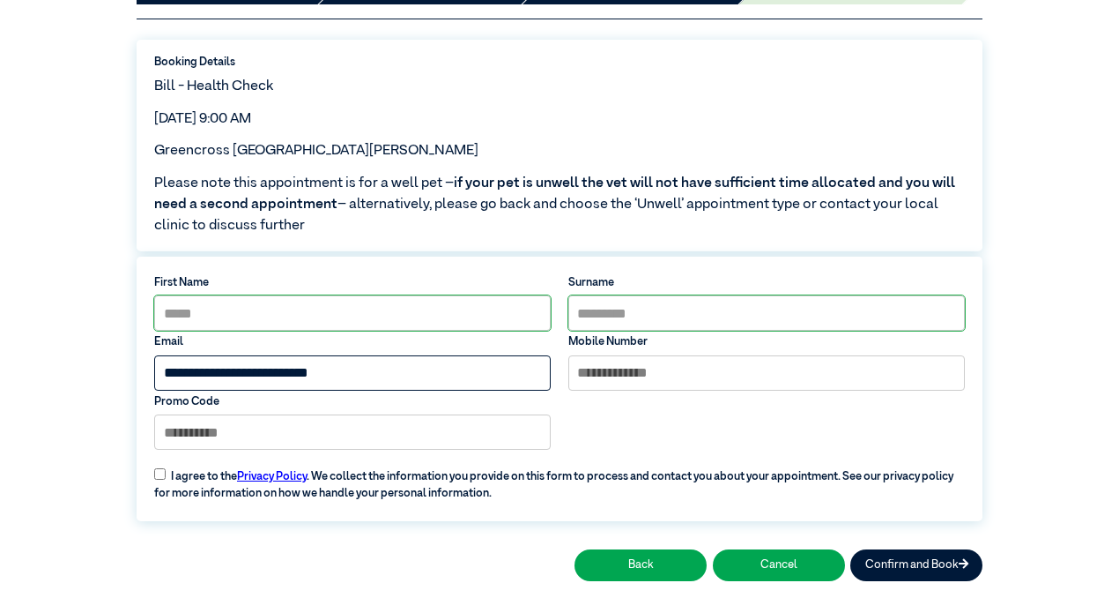 The image size is (1119, 598). Describe the element at coordinates (641, 564) in the screenshot. I see `button: Back` at that location.